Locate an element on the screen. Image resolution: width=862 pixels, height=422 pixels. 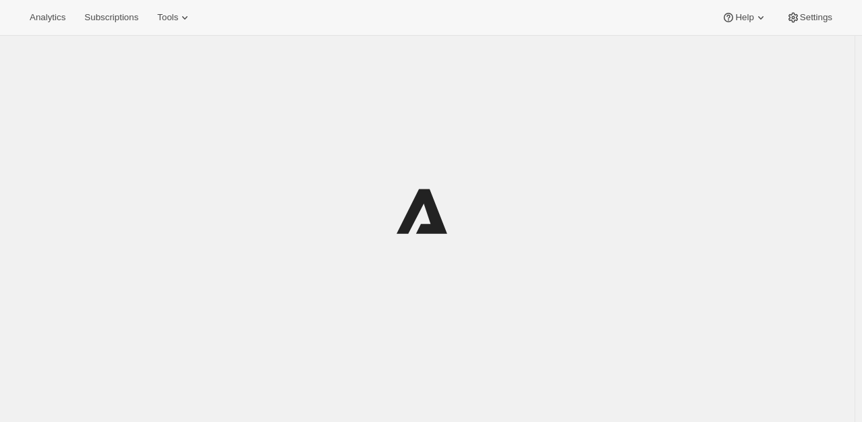
span: Settings is located at coordinates (816, 18).